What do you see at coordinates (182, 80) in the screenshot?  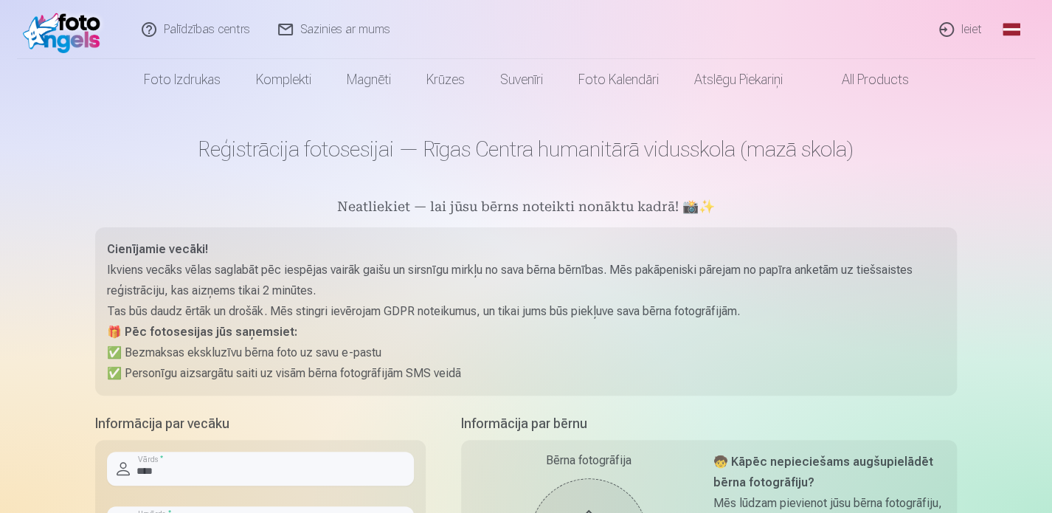 I see `a: Foto izdrukas` at bounding box center [182, 80].